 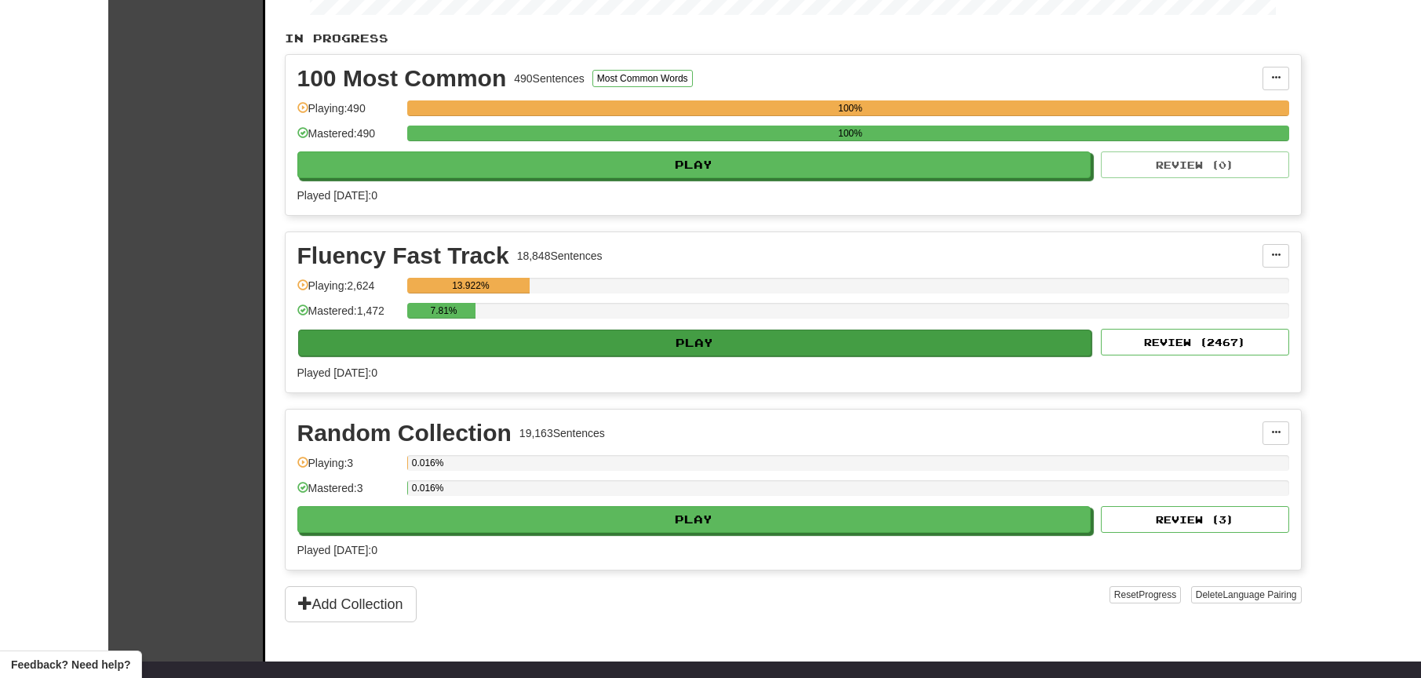 What do you see at coordinates (793, 38) in the screenshot?
I see `p: In Progress` at bounding box center [793, 38].